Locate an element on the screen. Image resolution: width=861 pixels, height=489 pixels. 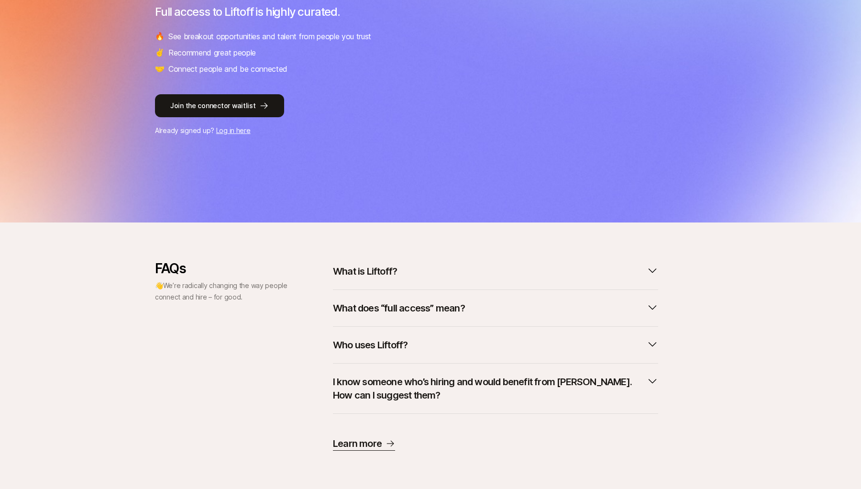
button: What is Liftoff? is located at coordinates (495, 271).